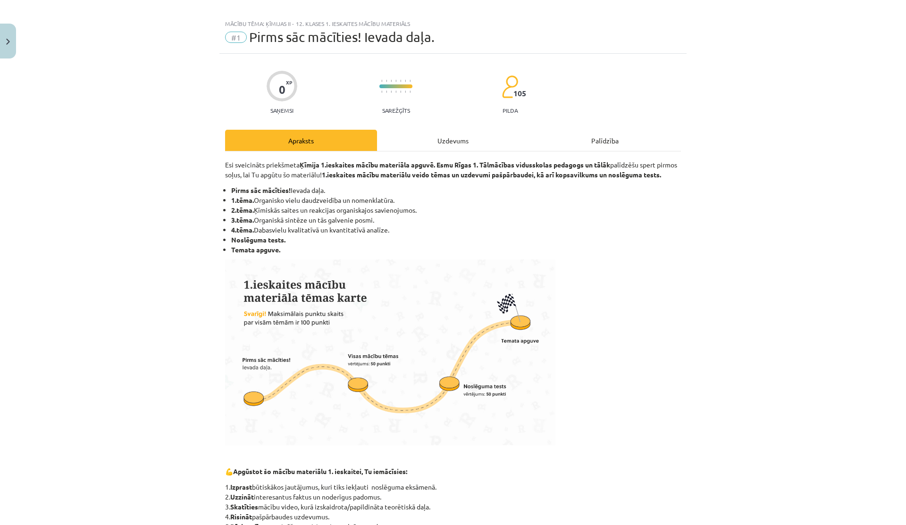 The height and width of the screenshot is (525, 906). I want to click on span: 105, so click(520, 93).